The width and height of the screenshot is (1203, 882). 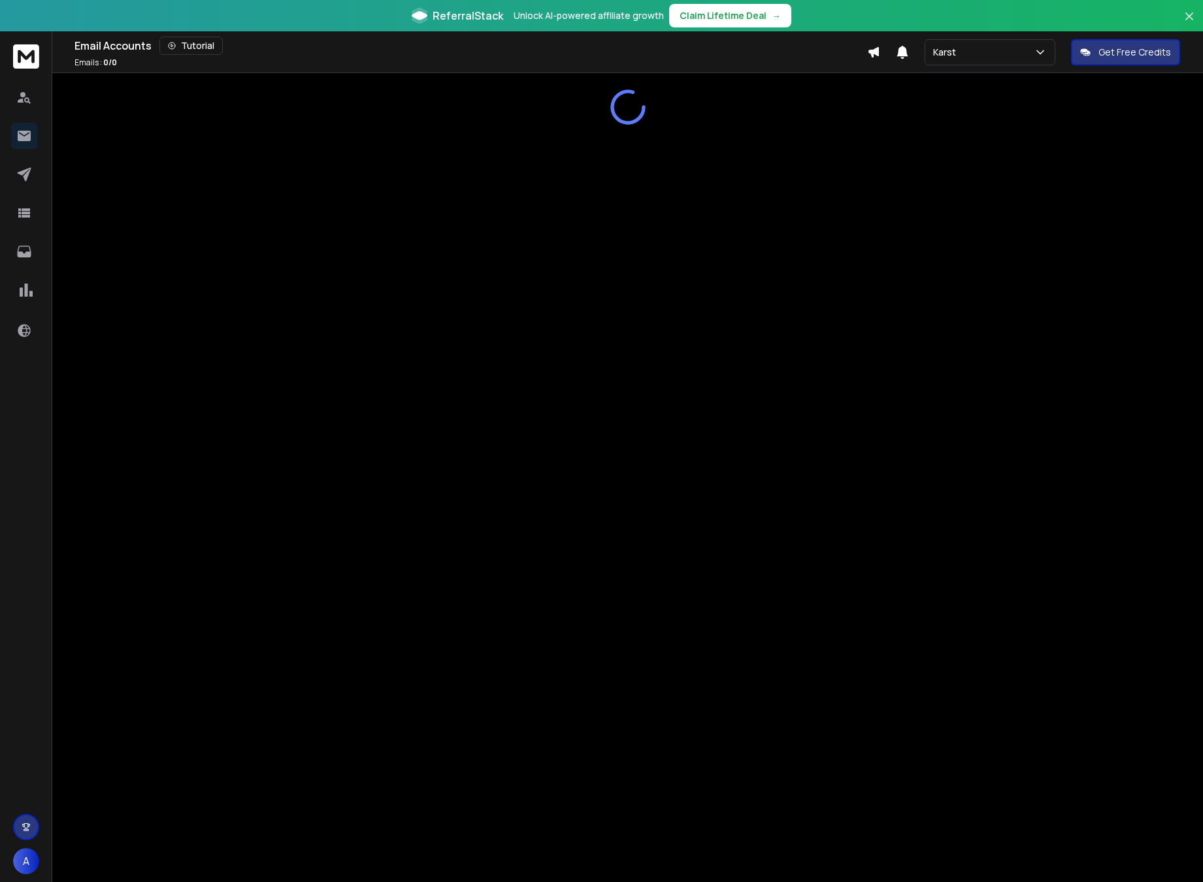 I want to click on p: Unlock AI-powered affiliate growth, so click(x=589, y=16).